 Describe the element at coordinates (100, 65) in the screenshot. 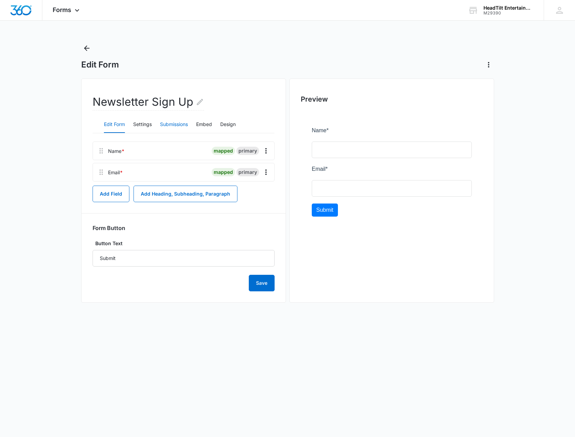

I see `h1: Edit Form` at that location.